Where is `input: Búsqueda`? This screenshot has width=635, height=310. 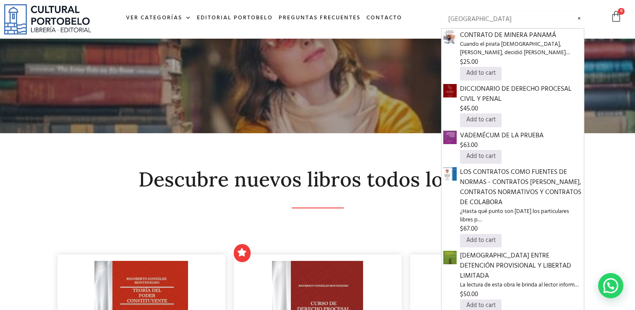
input: Búsqueda is located at coordinates (513, 19).